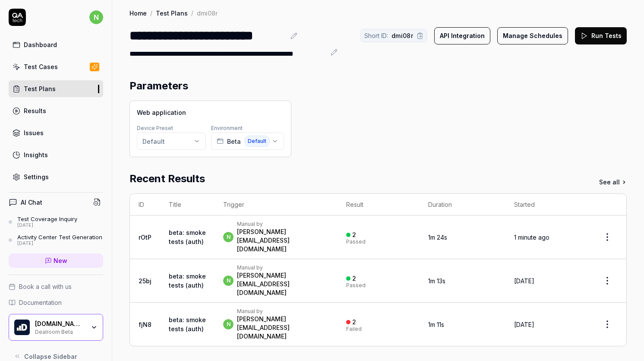 This screenshot has width=644, height=361. What do you see at coordinates (34, 133) in the screenshot?
I see `div: Issues` at bounding box center [34, 133].